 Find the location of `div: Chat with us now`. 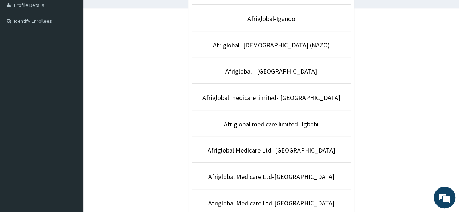

div: Chat with us now is located at coordinates (80, 45).